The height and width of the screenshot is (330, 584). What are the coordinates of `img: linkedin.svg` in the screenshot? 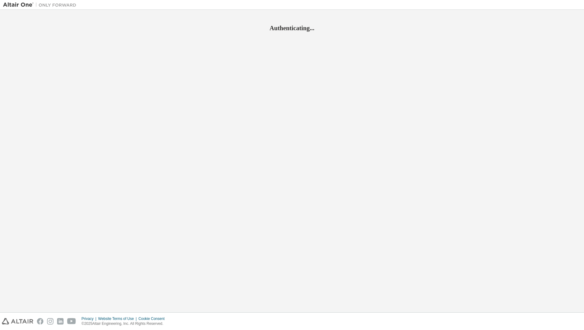 It's located at (60, 322).